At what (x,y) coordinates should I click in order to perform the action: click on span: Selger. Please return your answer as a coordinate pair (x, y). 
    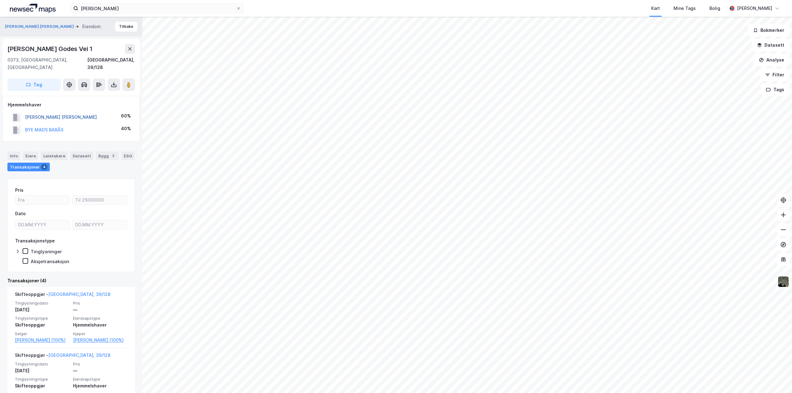
    Looking at the image, I should click on (42, 334).